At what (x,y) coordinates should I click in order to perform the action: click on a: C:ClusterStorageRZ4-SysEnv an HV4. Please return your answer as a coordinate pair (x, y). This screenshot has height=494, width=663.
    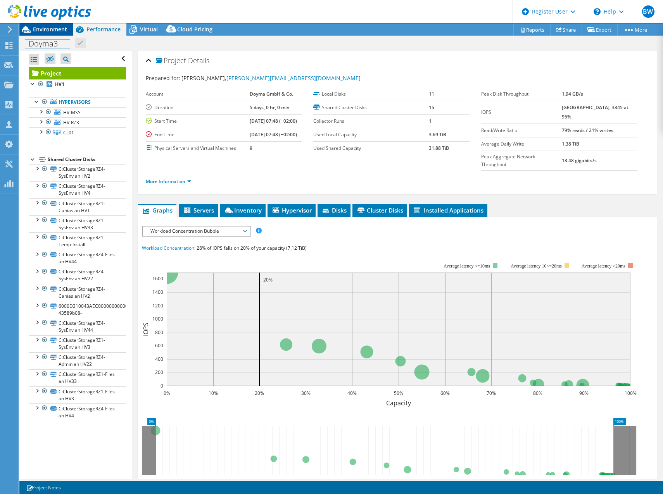
    Looking at the image, I should click on (77, 190).